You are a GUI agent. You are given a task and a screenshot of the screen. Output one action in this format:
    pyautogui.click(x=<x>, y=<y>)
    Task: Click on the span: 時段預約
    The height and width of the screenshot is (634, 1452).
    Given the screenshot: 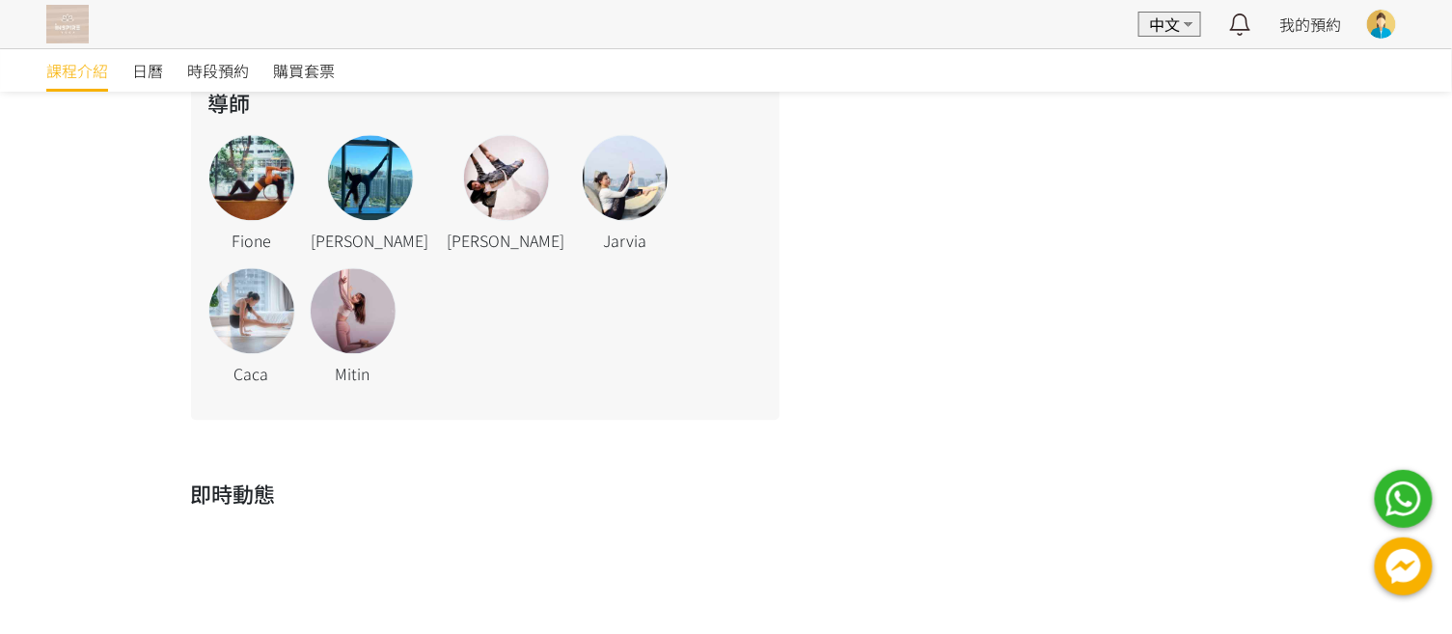 What is the action you would take?
    pyautogui.click(x=218, y=70)
    